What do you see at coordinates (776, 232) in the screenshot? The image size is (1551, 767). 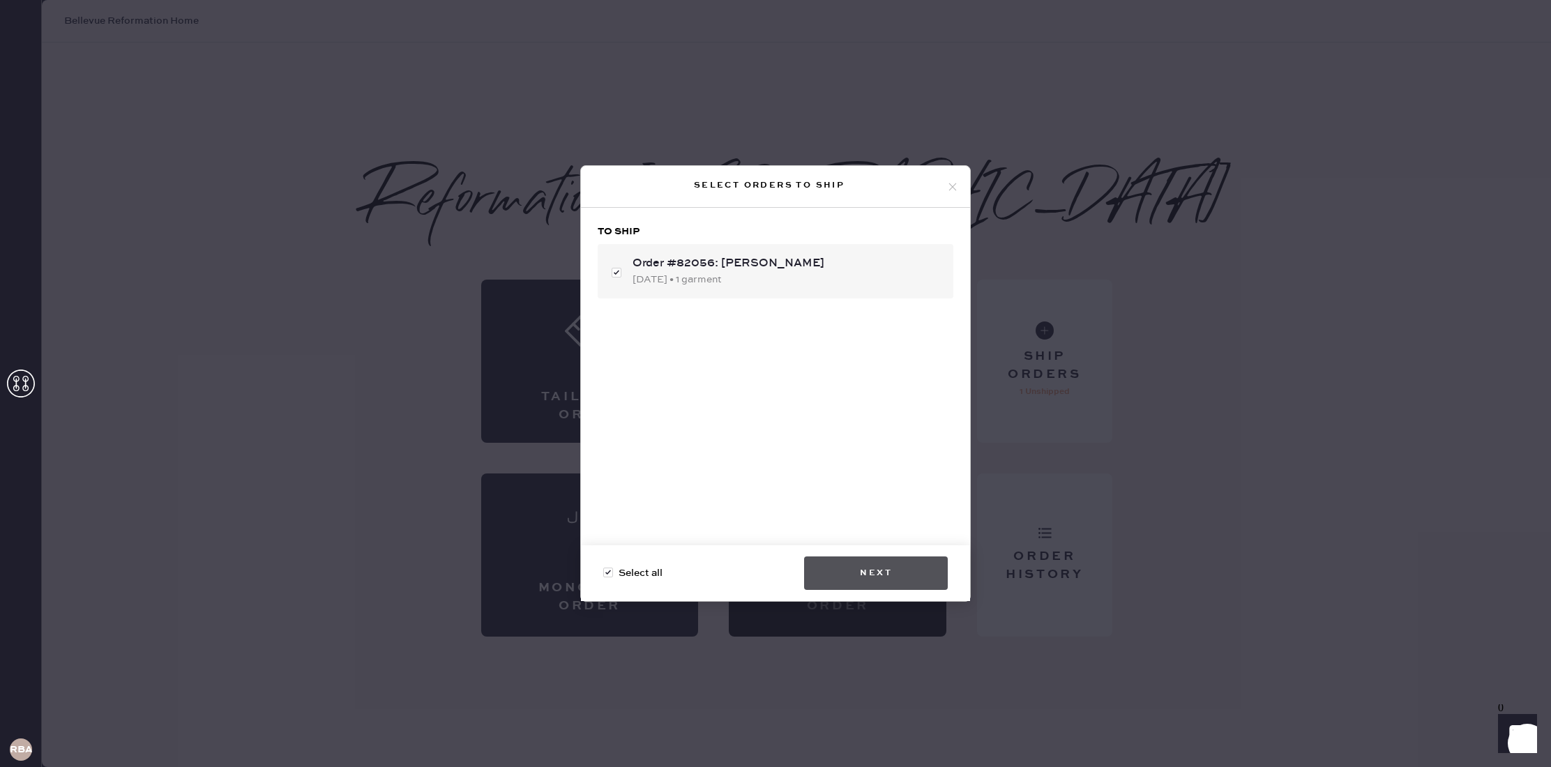 I see `h3: To ship` at bounding box center [776, 232].